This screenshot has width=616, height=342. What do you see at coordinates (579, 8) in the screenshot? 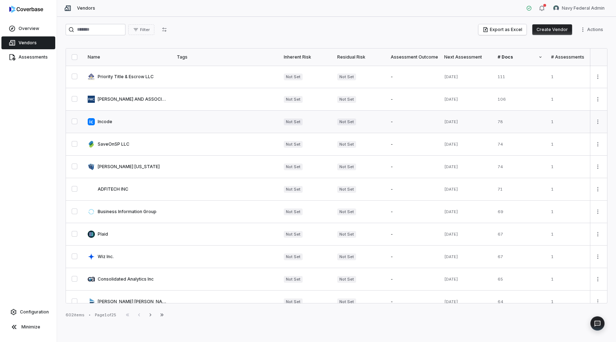
I see `button: Navy Federal Admin avatarNavy Federal Admin` at bounding box center [579, 8].